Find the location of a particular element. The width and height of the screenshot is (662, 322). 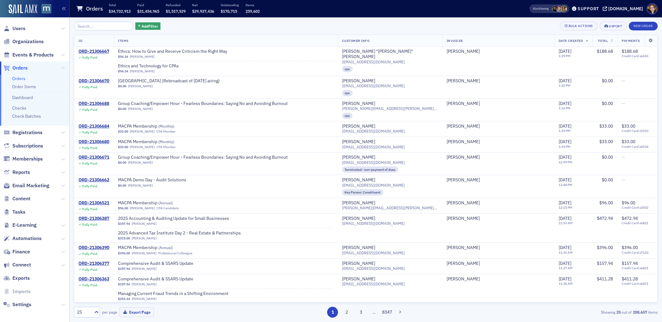

a: ORD-21306377 is located at coordinates (94, 263).